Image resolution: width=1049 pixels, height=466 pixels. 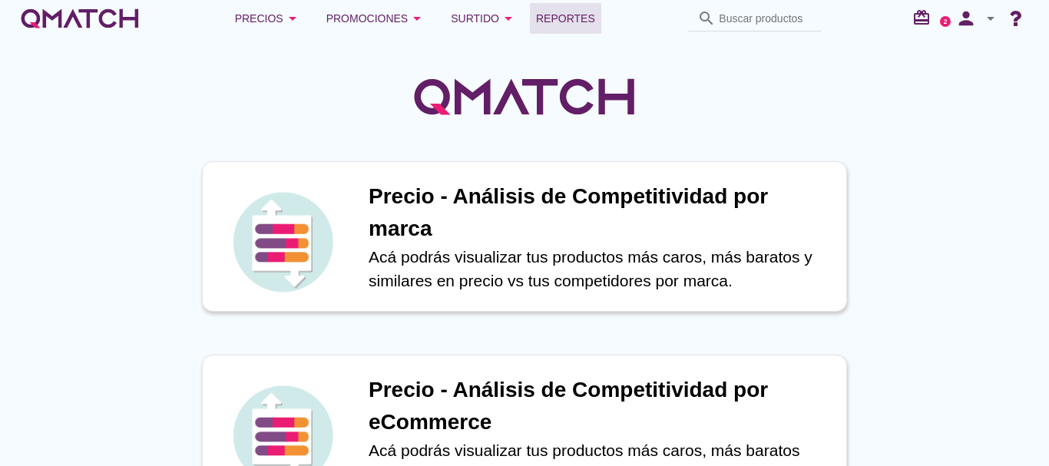 I want to click on span: Reportes, so click(x=565, y=18).